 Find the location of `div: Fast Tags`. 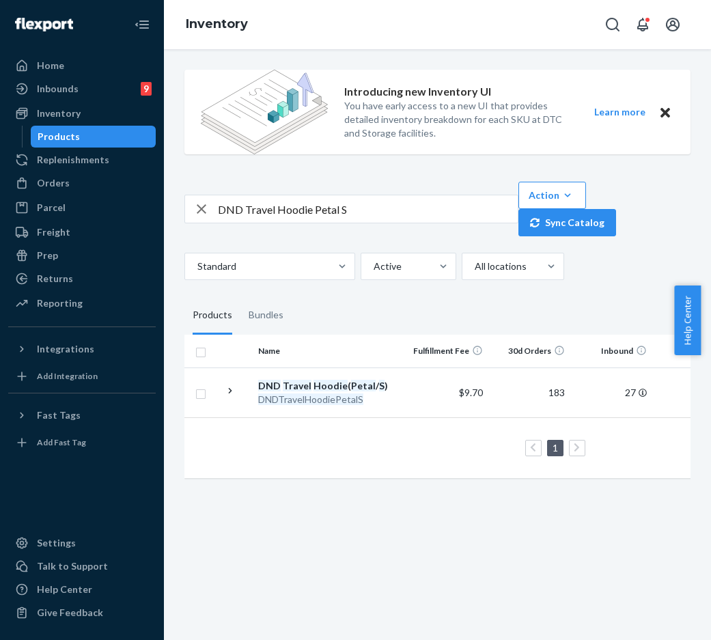

div: Fast Tags is located at coordinates (59, 415).